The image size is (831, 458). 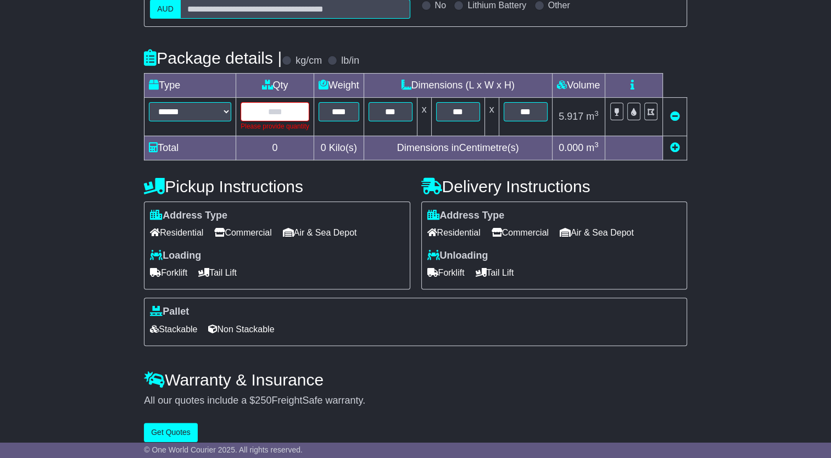 I want to click on span: © One World Courier 2025. All rights reserved., so click(x=223, y=450).